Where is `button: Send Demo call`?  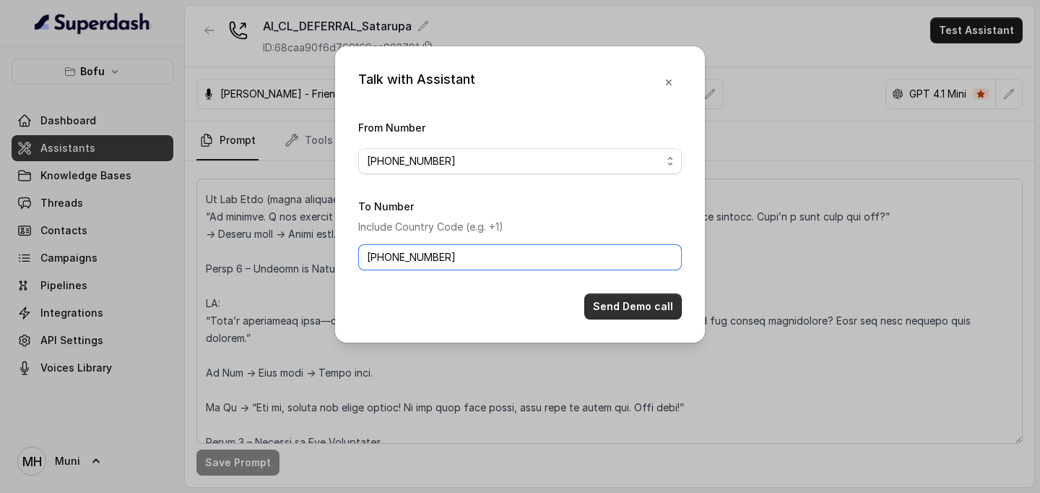
button: Send Demo call is located at coordinates (633, 306).